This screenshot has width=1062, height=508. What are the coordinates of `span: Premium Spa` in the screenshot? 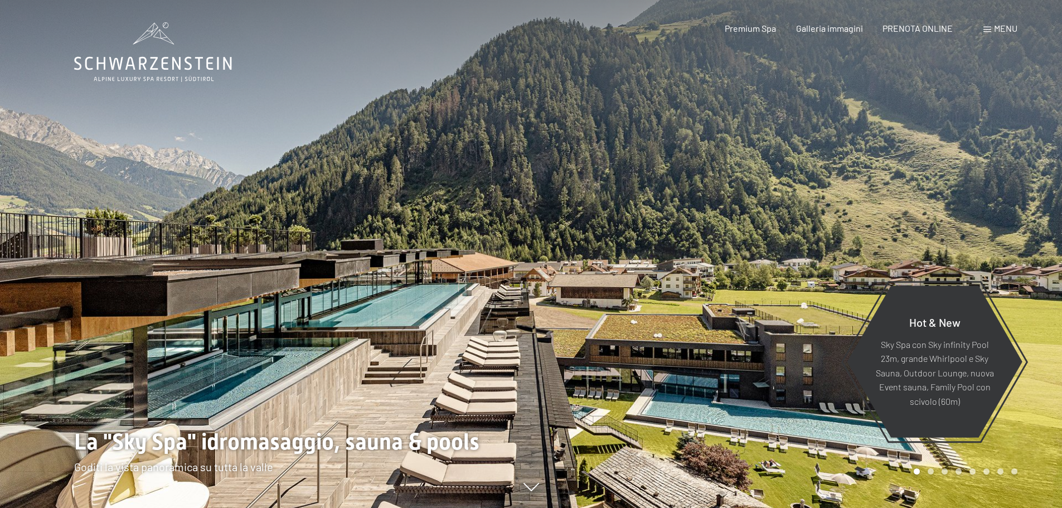 It's located at (750, 28).